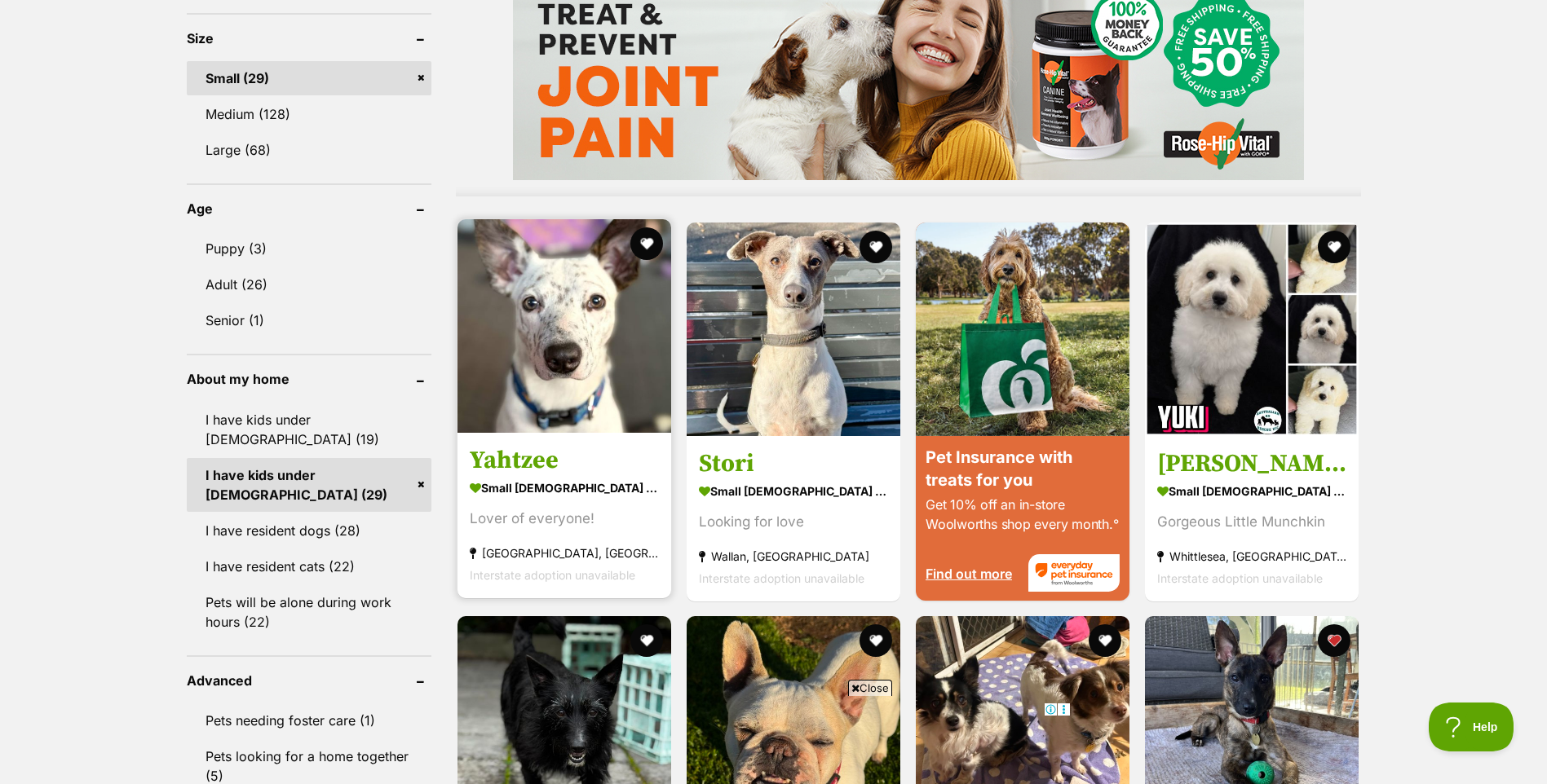 This screenshot has width=1547, height=784. What do you see at coordinates (793, 521) in the screenshot?
I see `div: Looking for love` at bounding box center [793, 521].